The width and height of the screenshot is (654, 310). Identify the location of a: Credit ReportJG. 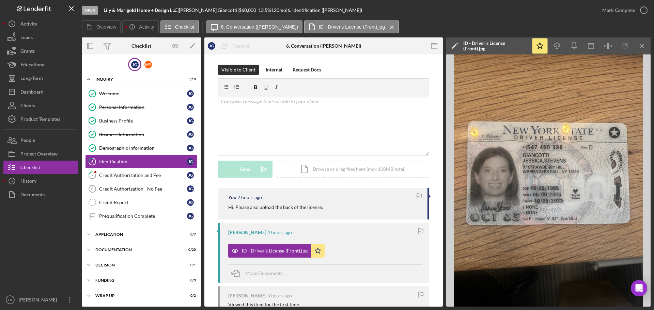
(141, 203).